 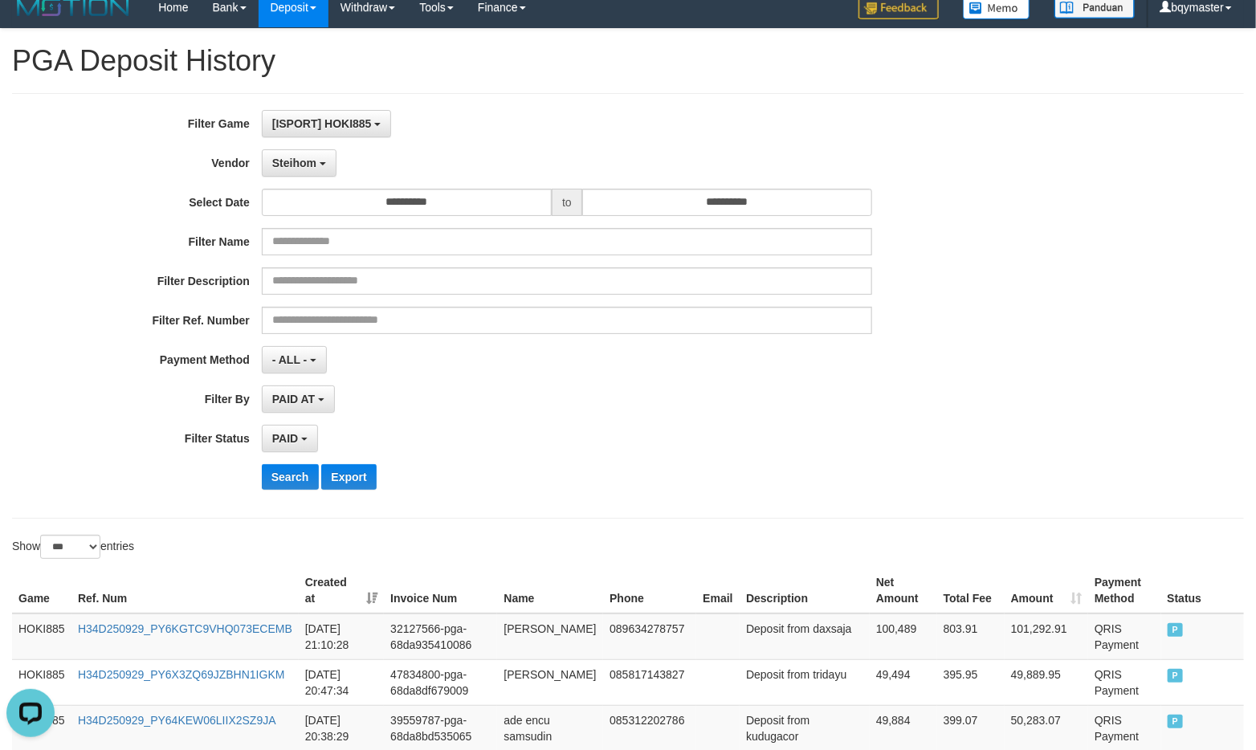 What do you see at coordinates (971, 637) in the screenshot?
I see `td: 803.91` at bounding box center [971, 637].